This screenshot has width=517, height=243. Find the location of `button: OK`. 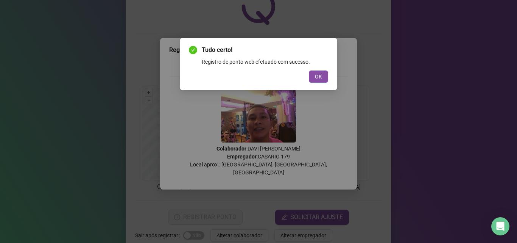

button: OK is located at coordinates (318, 76).